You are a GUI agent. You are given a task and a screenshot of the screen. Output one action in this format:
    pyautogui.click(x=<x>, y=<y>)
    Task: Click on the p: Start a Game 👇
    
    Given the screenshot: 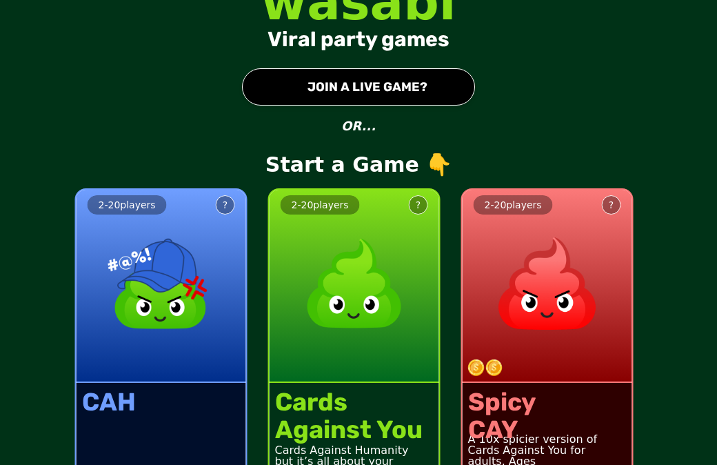 What is the action you would take?
    pyautogui.click(x=358, y=165)
    